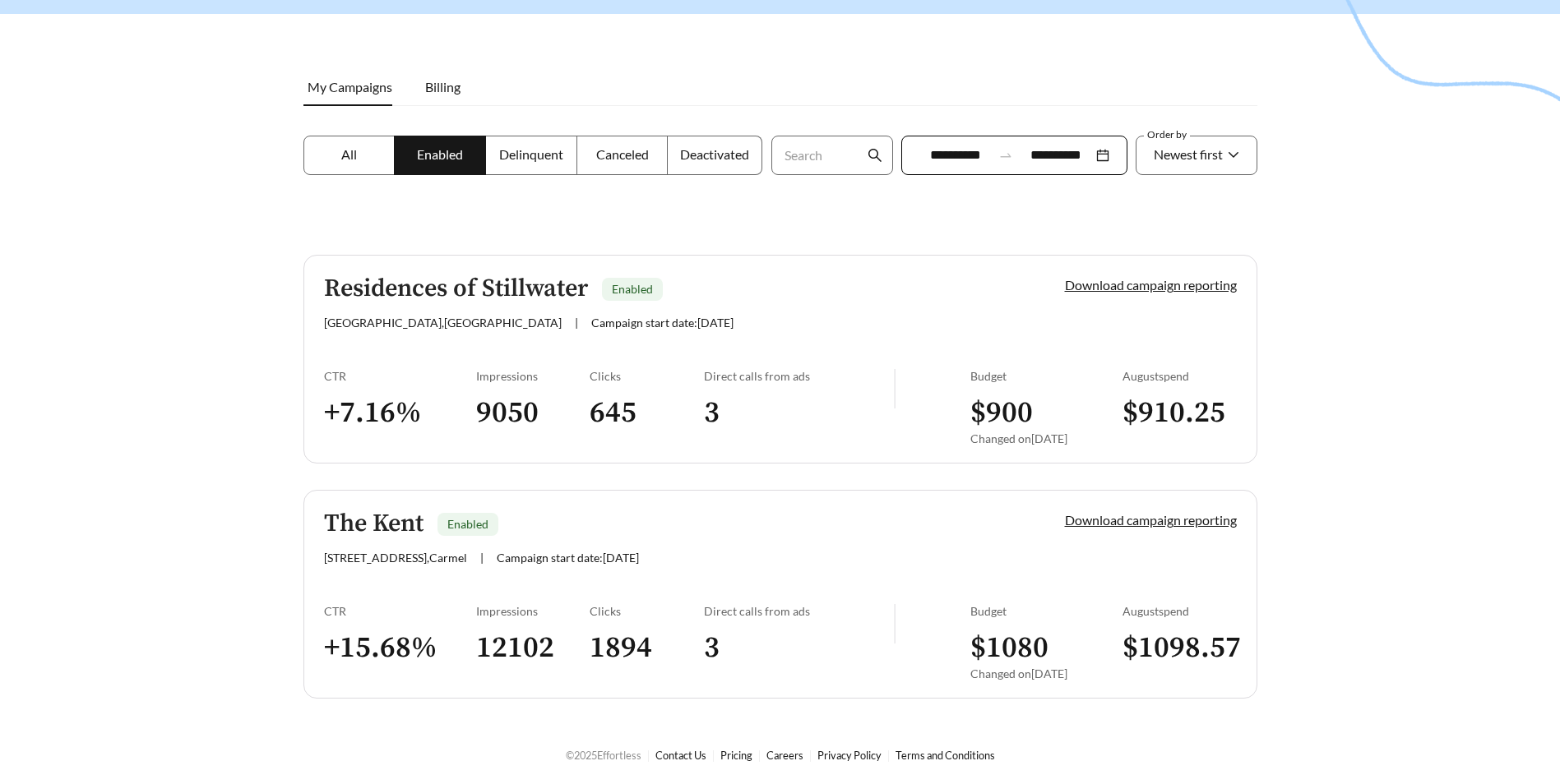  I want to click on span: Newest first, so click(1189, 154).